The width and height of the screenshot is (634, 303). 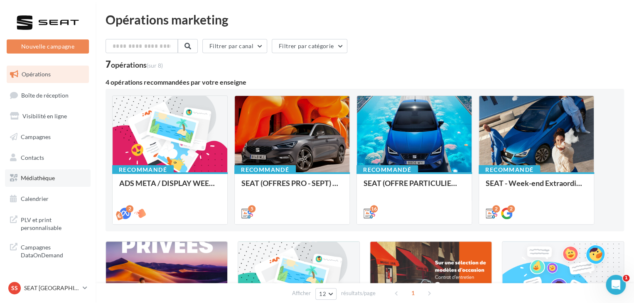 What do you see at coordinates (48, 116) in the screenshot?
I see `a: Visibilité en ligne` at bounding box center [48, 116].